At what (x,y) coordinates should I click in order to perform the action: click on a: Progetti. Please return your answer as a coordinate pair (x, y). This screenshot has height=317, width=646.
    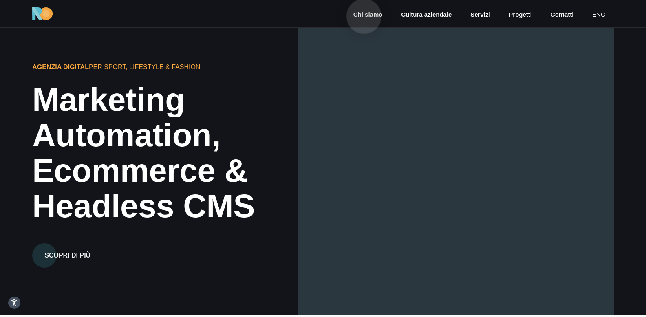
    Looking at the image, I should click on (520, 15).